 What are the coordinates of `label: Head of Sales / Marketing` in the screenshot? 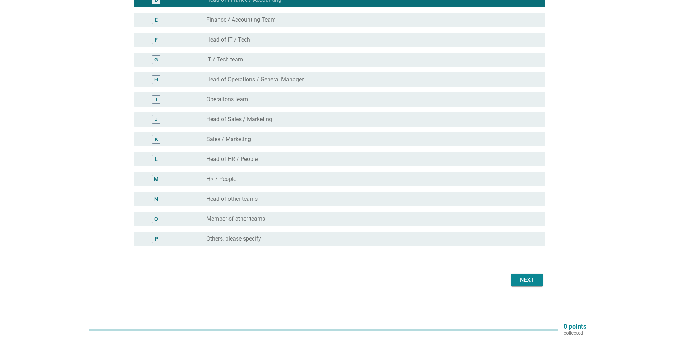 It's located at (239, 119).